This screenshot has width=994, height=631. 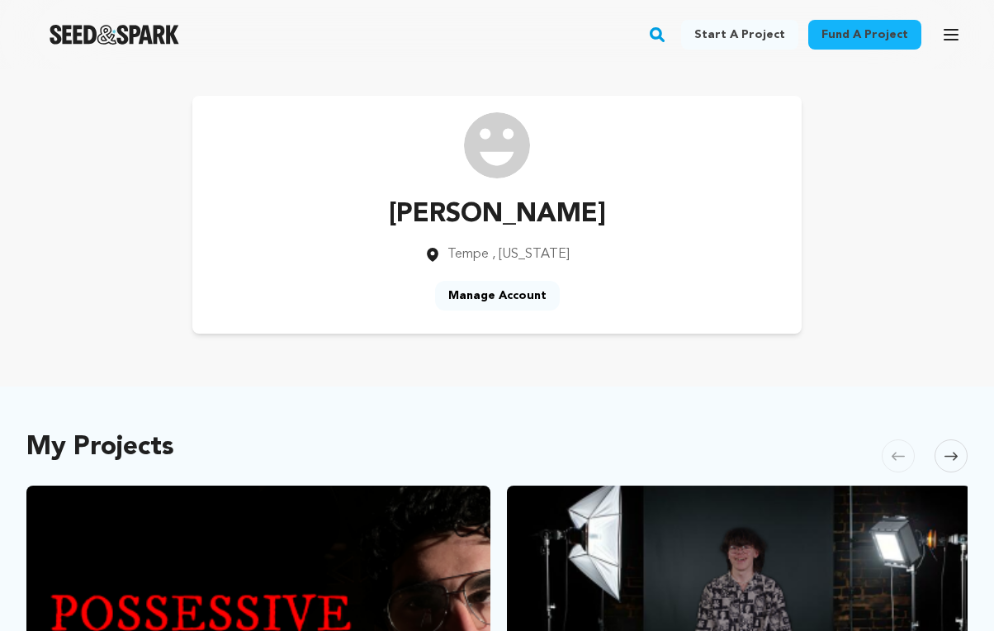 What do you see at coordinates (100, 448) in the screenshot?
I see `h2: My Projects` at bounding box center [100, 448].